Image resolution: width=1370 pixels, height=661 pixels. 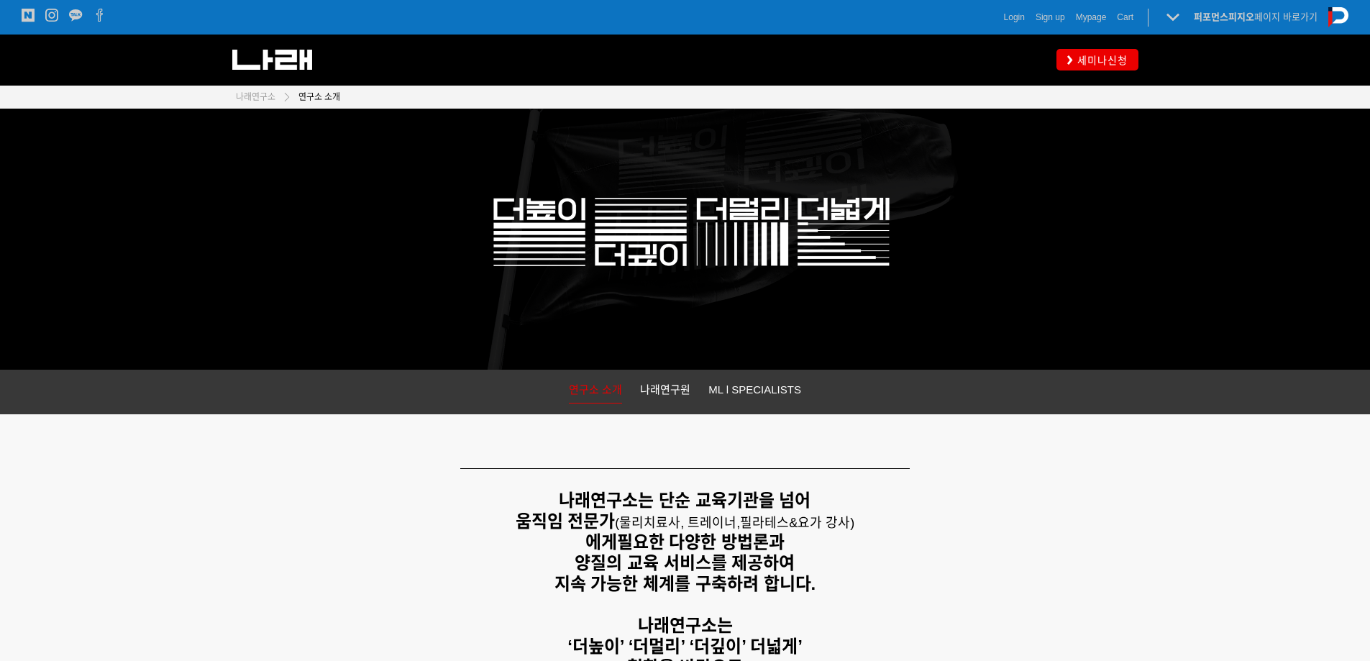 What do you see at coordinates (1014, 17) in the screenshot?
I see `span: Login` at bounding box center [1014, 17].